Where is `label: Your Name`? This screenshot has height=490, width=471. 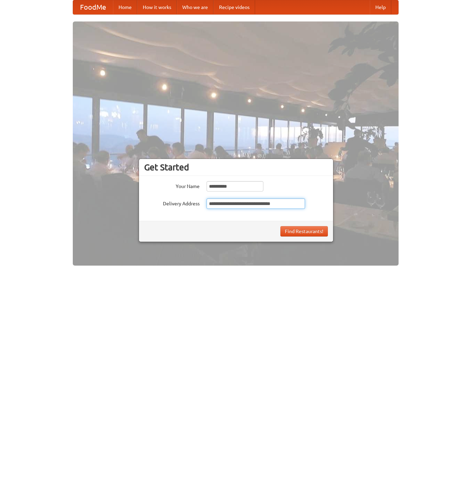
label: Your Name is located at coordinates (172, 185).